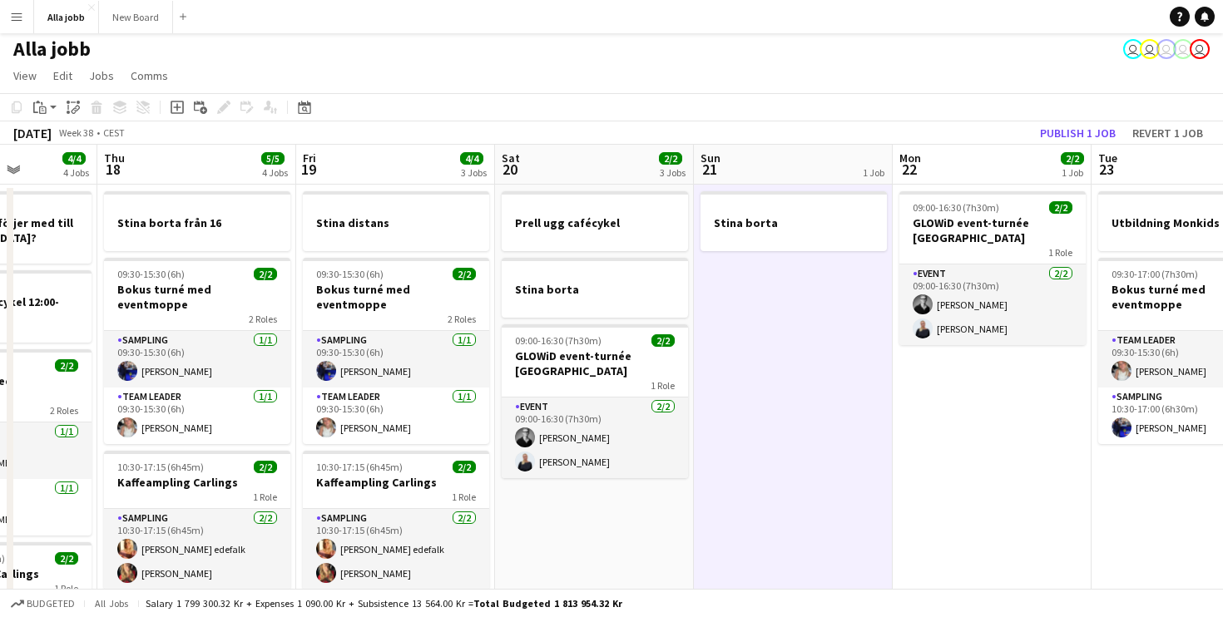  Describe the element at coordinates (1077, 133) in the screenshot. I see `button: Publish 1 job` at that location.